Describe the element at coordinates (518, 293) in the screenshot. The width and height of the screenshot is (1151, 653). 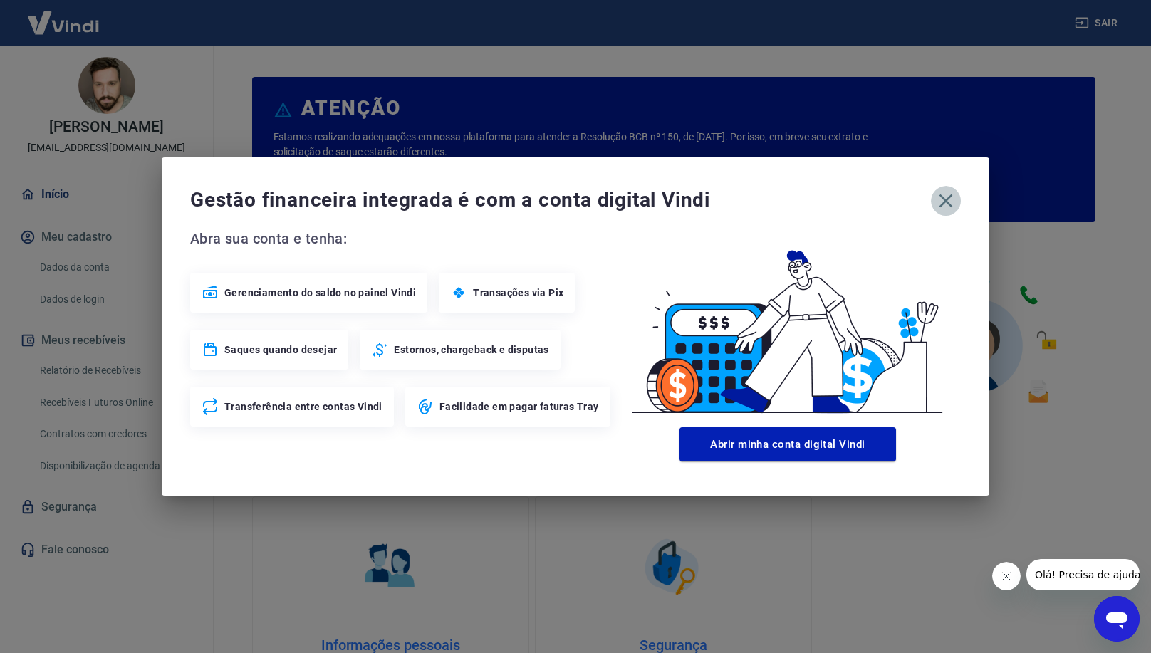
I see `span: Transações via Pix` at that location.